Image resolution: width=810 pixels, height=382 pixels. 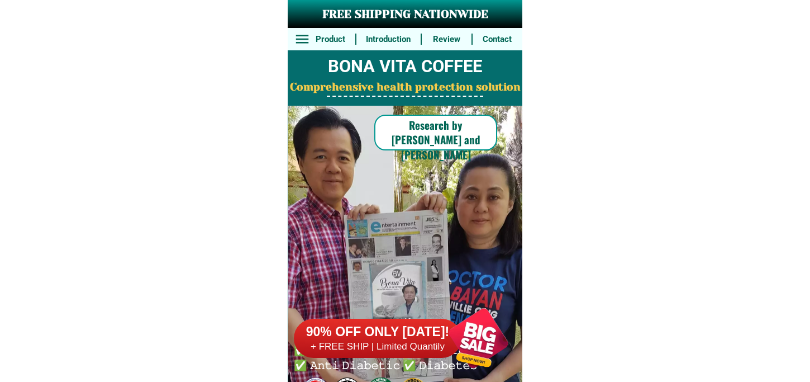 I want to click on h6: Review, so click(x=446, y=39).